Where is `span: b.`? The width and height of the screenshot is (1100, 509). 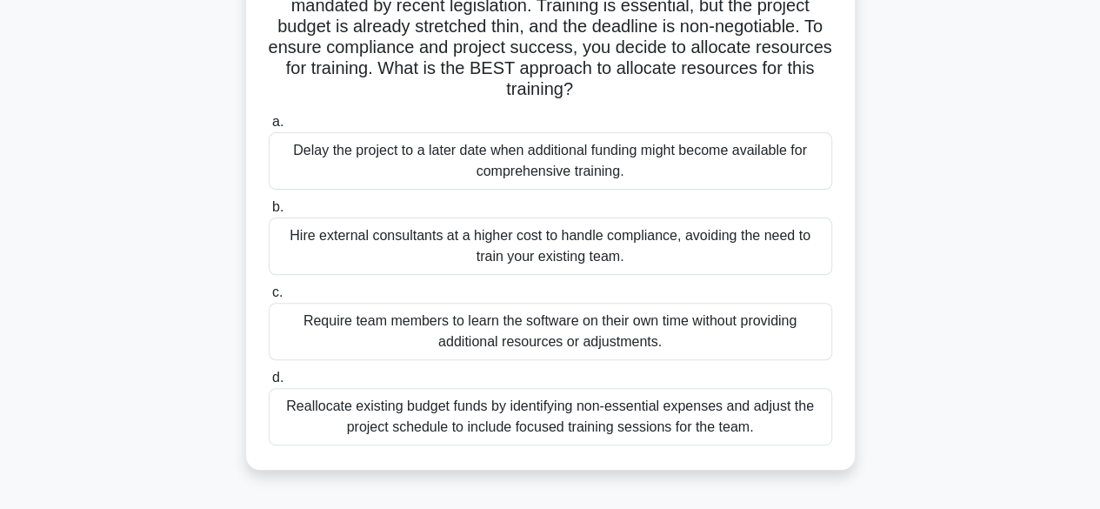
span: b. is located at coordinates (277, 206).